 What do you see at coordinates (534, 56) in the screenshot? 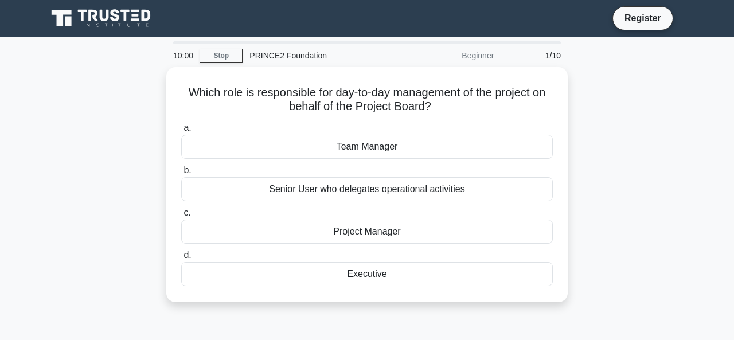
I see `div: 1/10` at bounding box center [534, 56].